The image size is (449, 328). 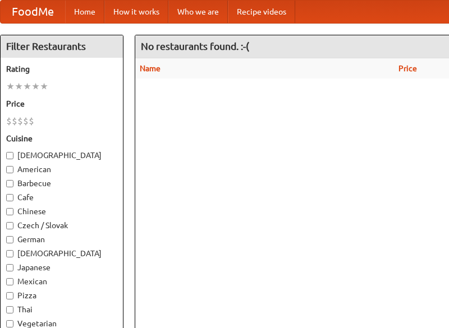 I want to click on label: Japanese, so click(x=62, y=268).